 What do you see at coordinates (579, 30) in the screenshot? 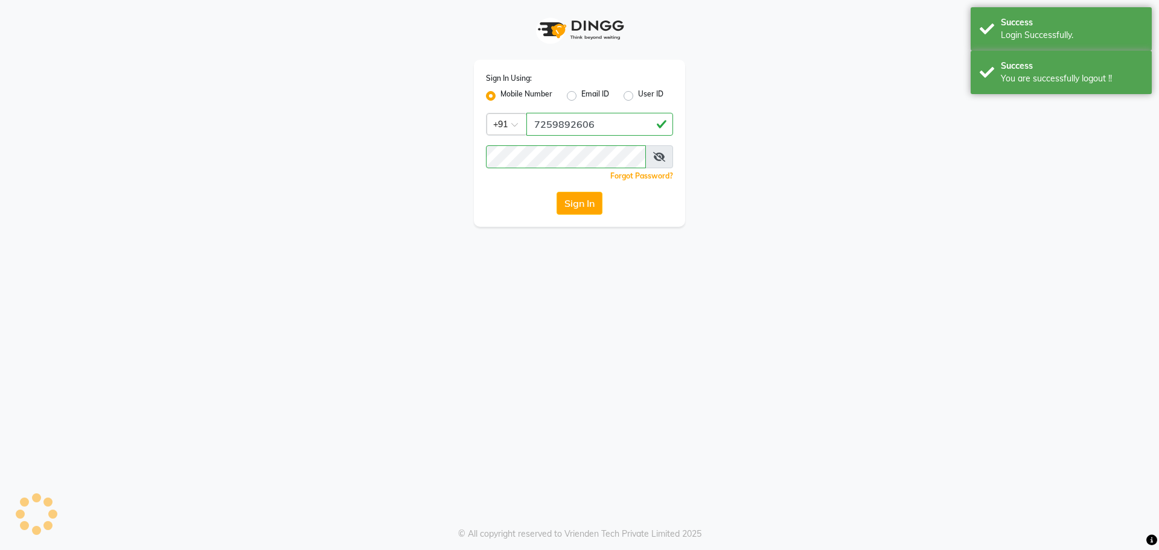
I see `img: logo1.svg` at bounding box center [579, 30].